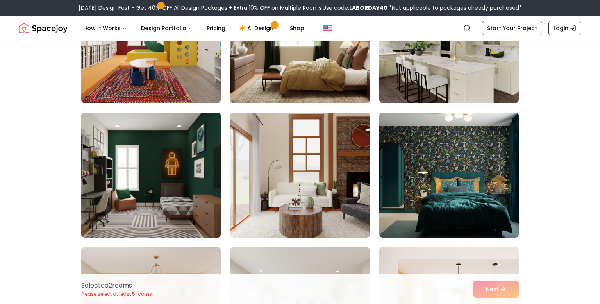  Describe the element at coordinates (449, 175) in the screenshot. I see `img: Room room-39` at that location.